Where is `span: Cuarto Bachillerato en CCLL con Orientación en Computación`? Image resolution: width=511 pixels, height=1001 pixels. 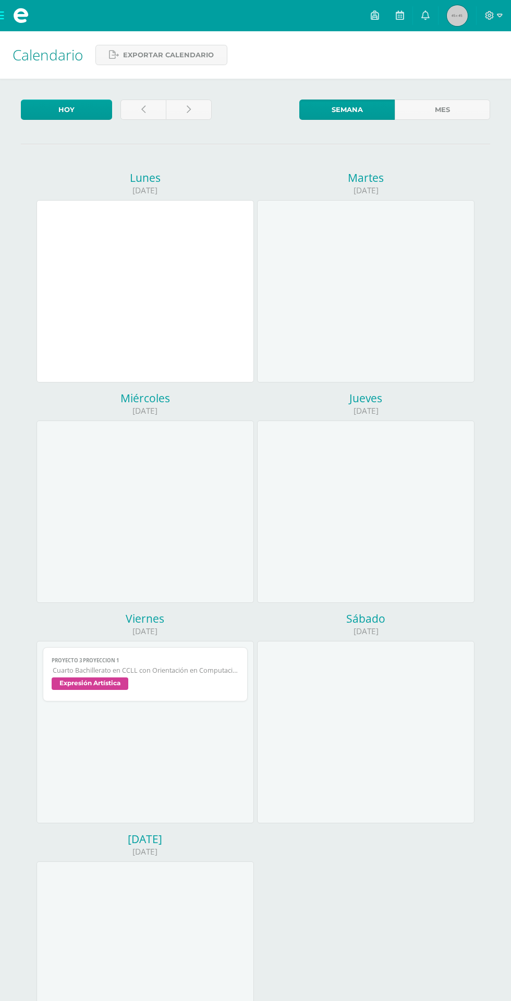 span: Cuarto Bachillerato en CCLL con Orientación en Computación is located at coordinates (145, 670).